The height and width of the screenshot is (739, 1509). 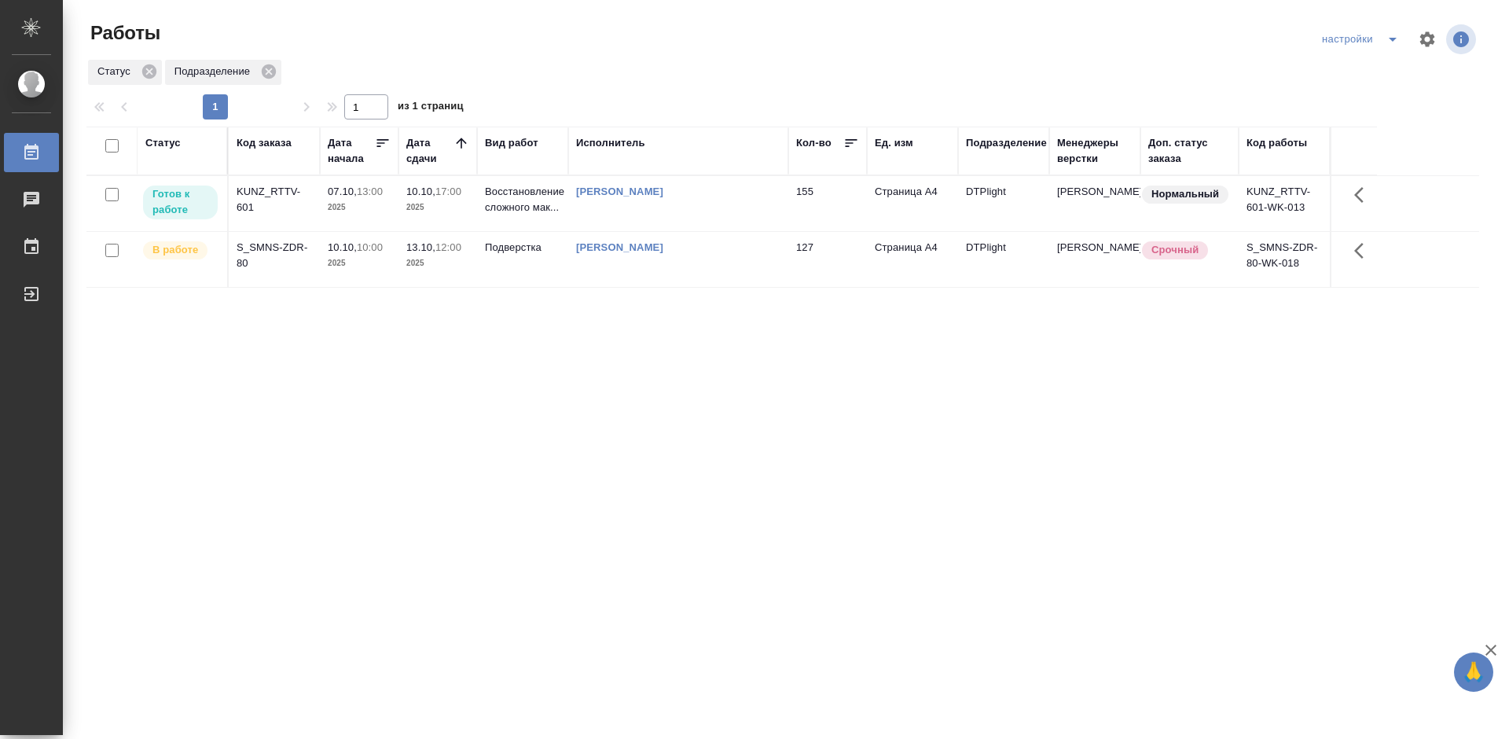 I want to click on div: Доп. статус заказа, so click(x=1189, y=151).